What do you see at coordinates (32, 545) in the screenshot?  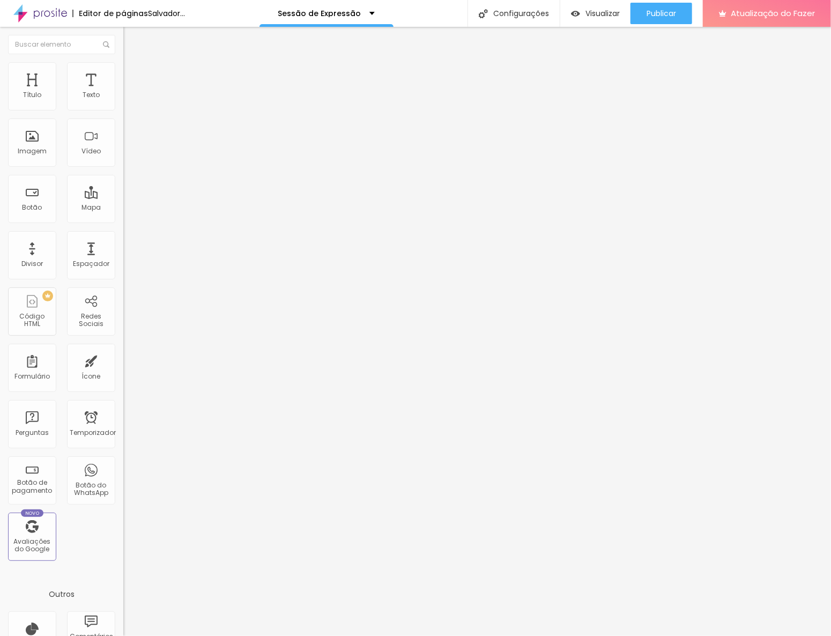 I see `font: Avaliações do Google` at bounding box center [32, 545].